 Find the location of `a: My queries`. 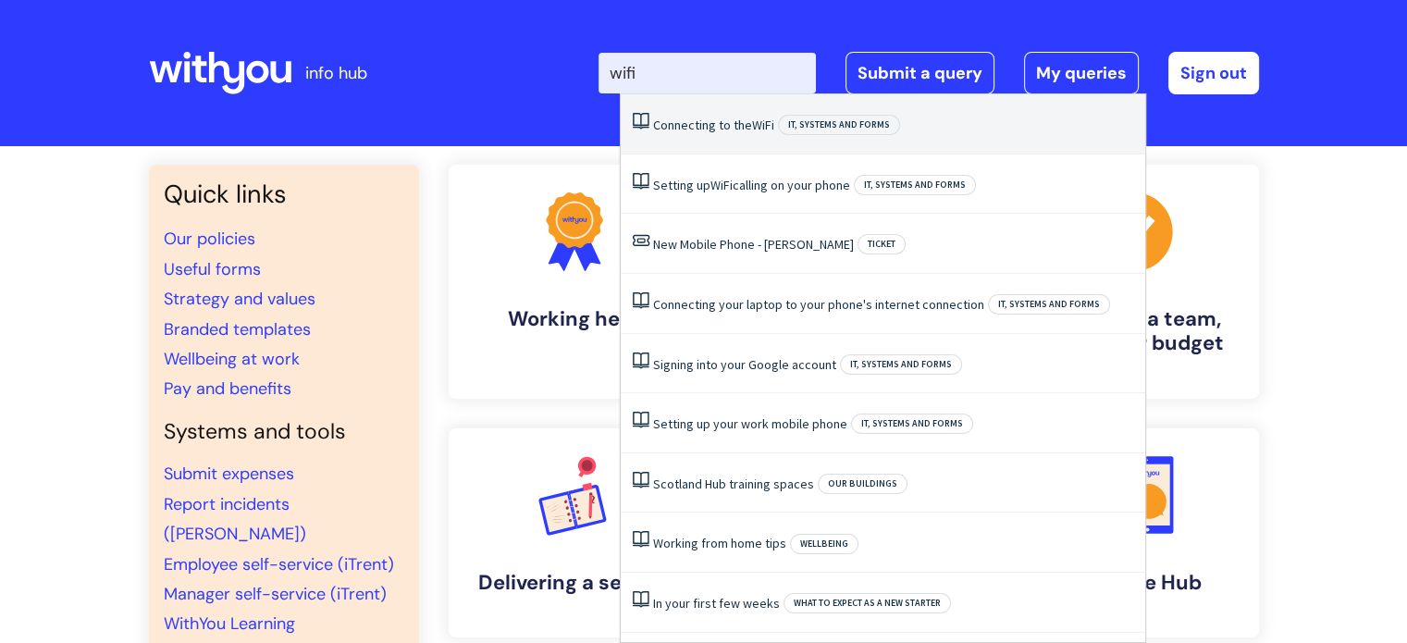

a: My queries is located at coordinates (1081, 73).